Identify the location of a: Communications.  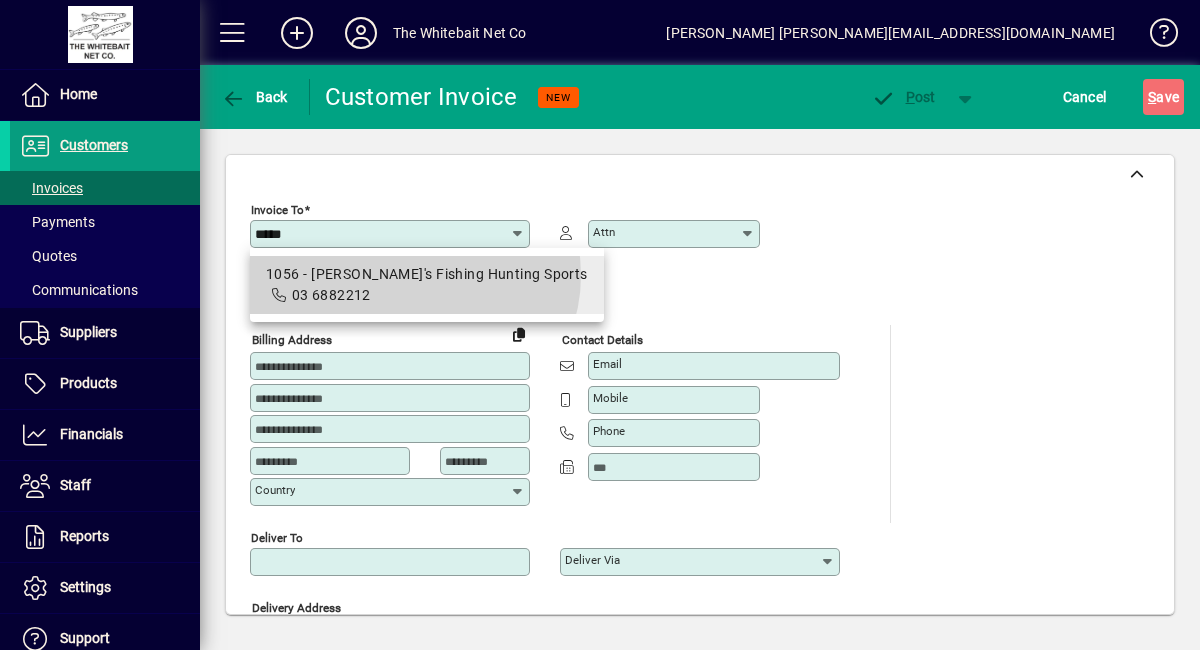
(105, 290).